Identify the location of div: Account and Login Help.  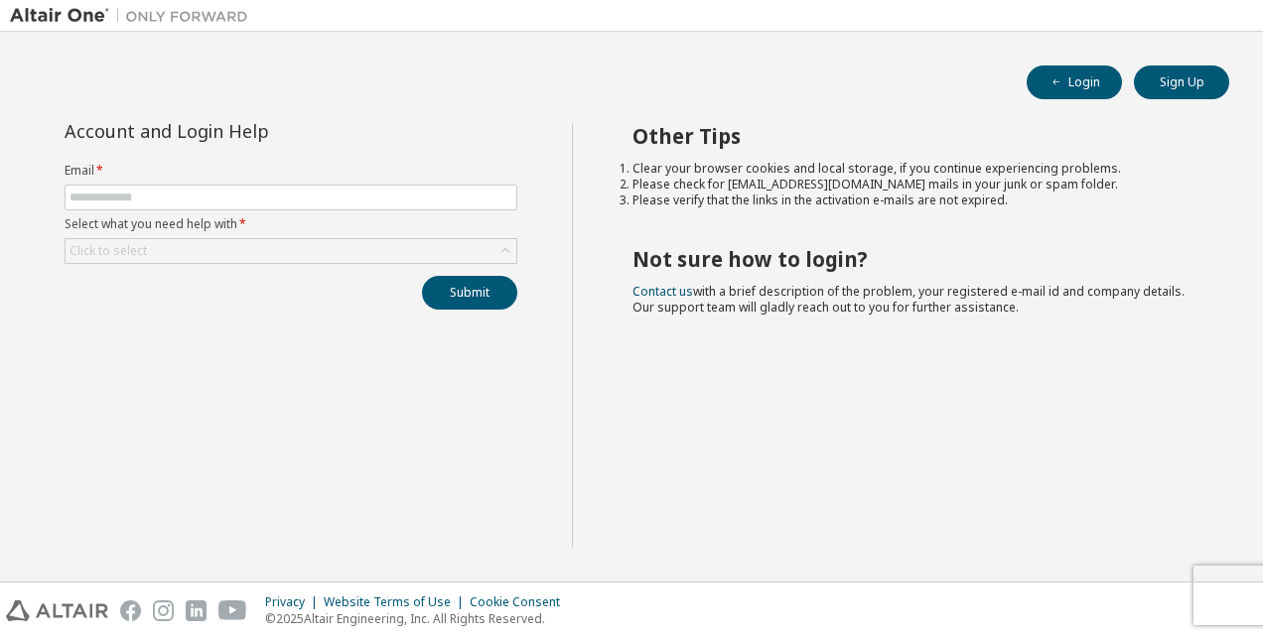
(245, 131).